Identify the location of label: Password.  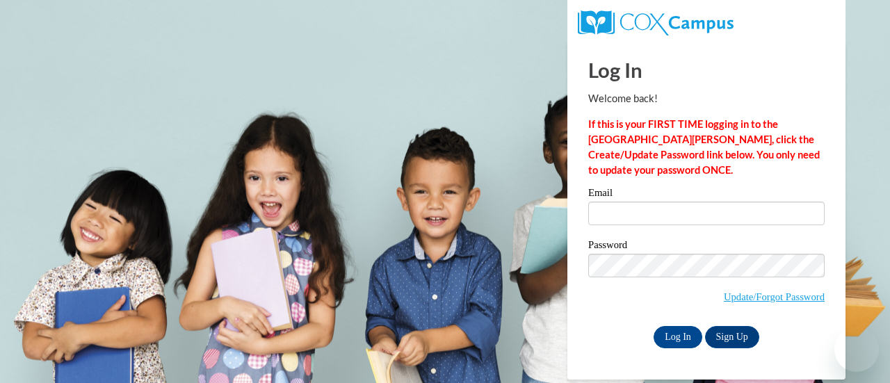
(706, 247).